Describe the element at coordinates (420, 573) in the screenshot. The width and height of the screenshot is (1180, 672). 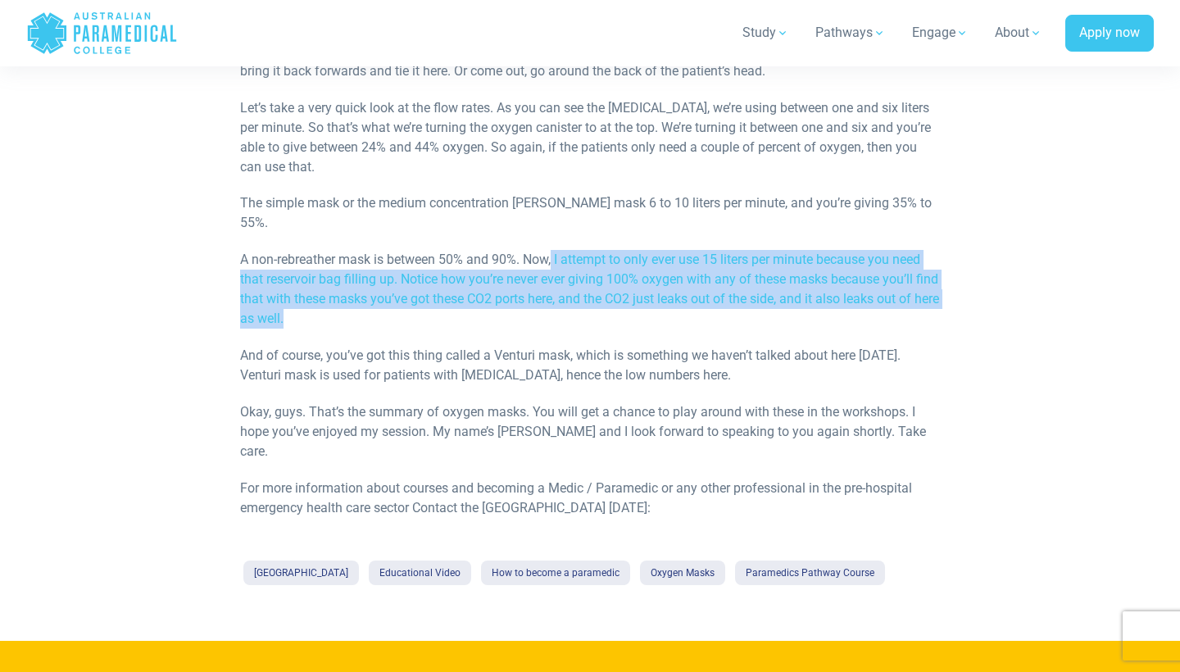
I see `a: Educational Video` at that location.